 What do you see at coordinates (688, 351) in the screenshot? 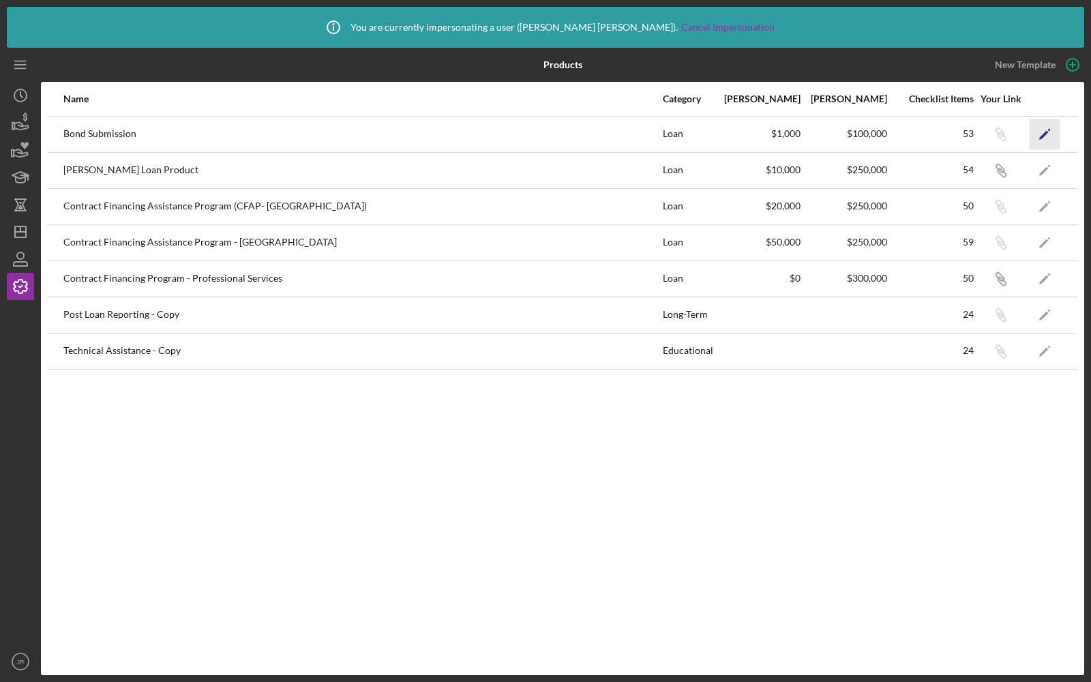
I see `div: Educational` at bounding box center [688, 351].